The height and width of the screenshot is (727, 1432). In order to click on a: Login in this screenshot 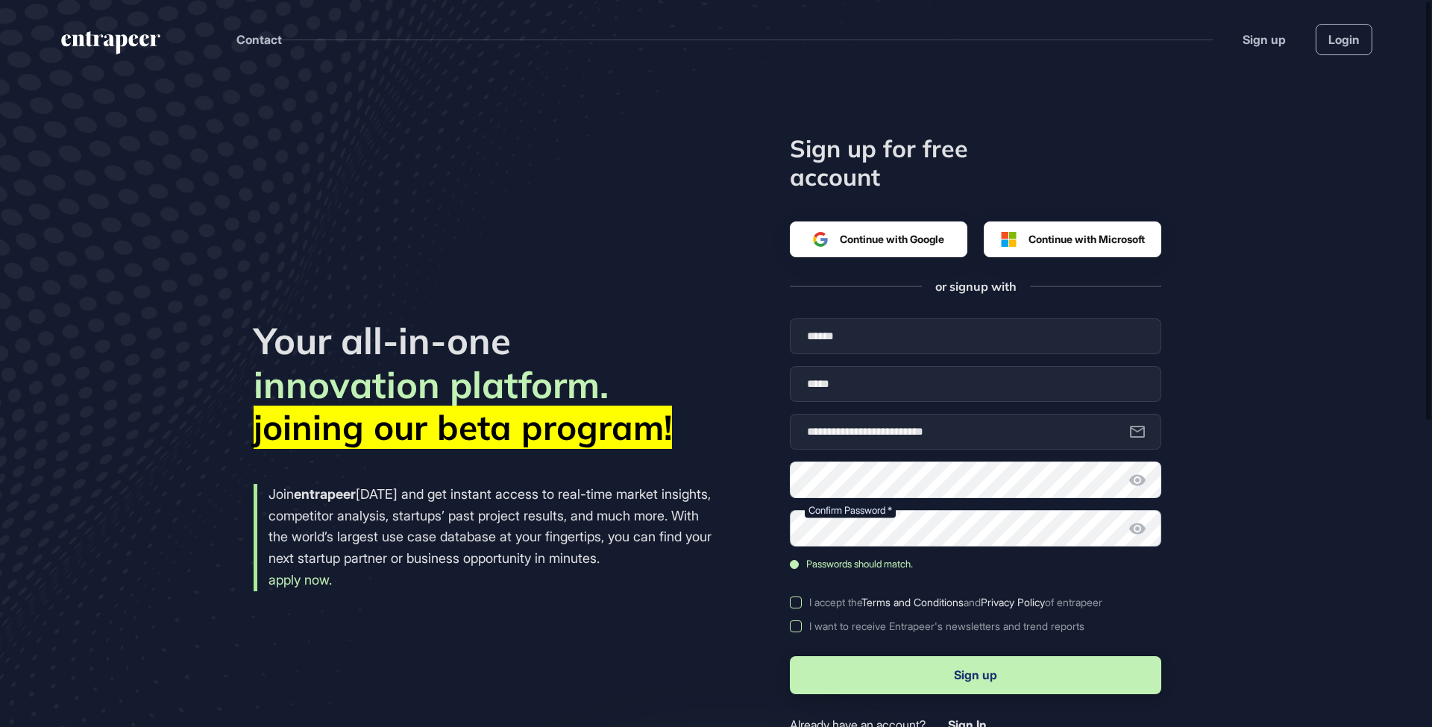, I will do `click(1344, 40)`.